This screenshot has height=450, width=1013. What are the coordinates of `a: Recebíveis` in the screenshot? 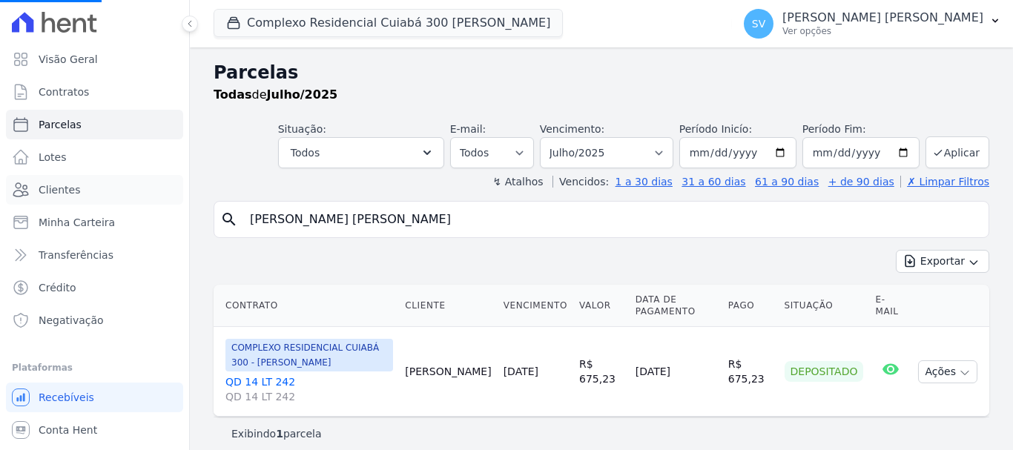 It's located at (94, 398).